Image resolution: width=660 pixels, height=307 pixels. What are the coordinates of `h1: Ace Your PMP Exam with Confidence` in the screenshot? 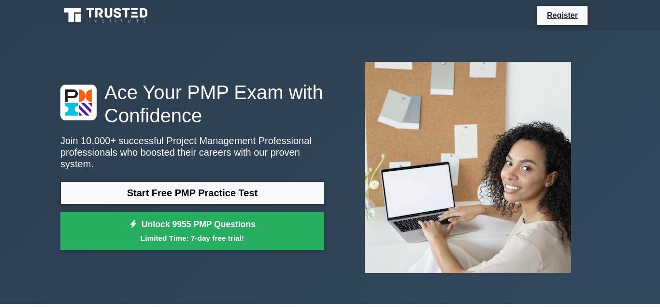 It's located at (192, 104).